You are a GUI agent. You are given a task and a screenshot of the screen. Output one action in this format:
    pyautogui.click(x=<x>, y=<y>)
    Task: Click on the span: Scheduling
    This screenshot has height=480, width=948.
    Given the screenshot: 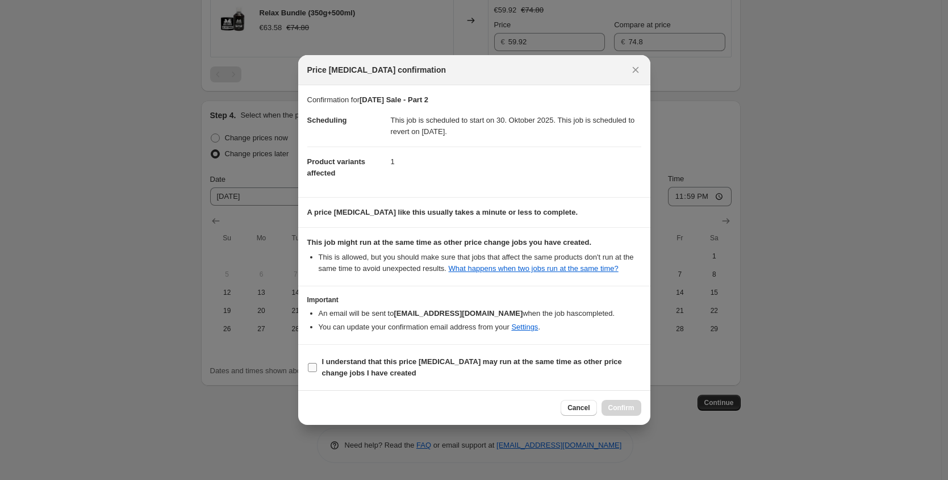 What is the action you would take?
    pyautogui.click(x=327, y=120)
    